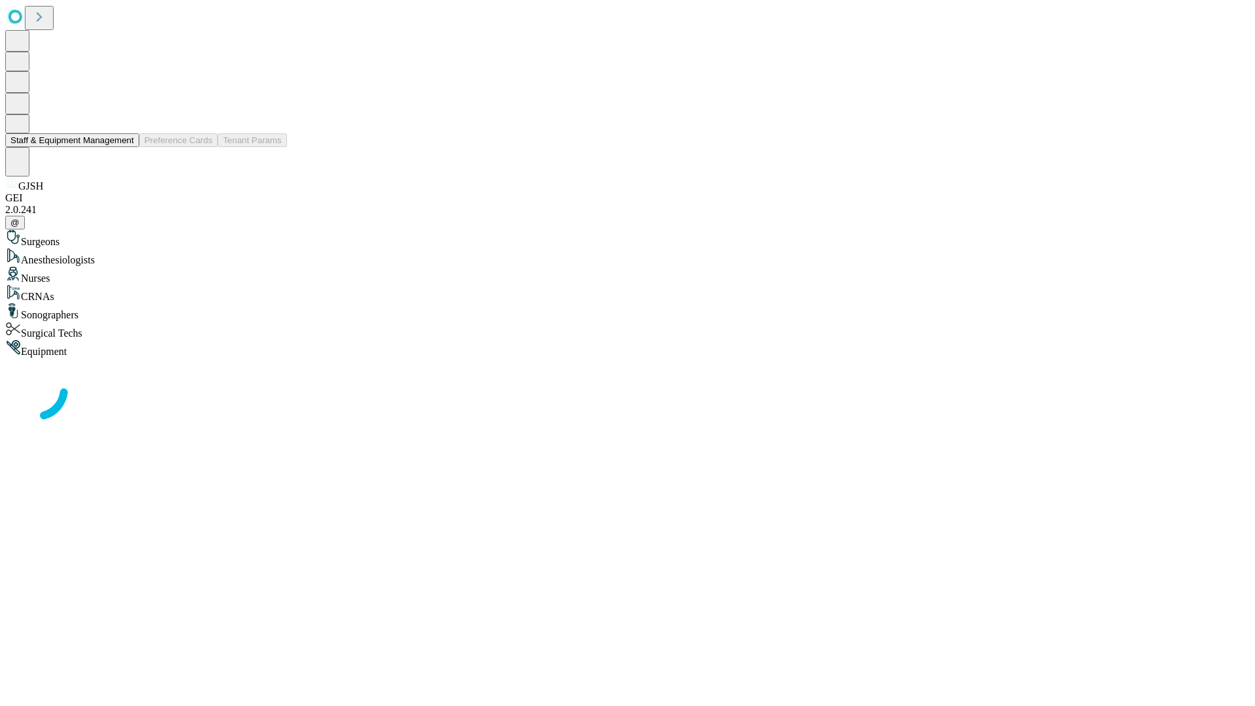 The width and height of the screenshot is (1255, 706). I want to click on div: Equipment, so click(627, 348).